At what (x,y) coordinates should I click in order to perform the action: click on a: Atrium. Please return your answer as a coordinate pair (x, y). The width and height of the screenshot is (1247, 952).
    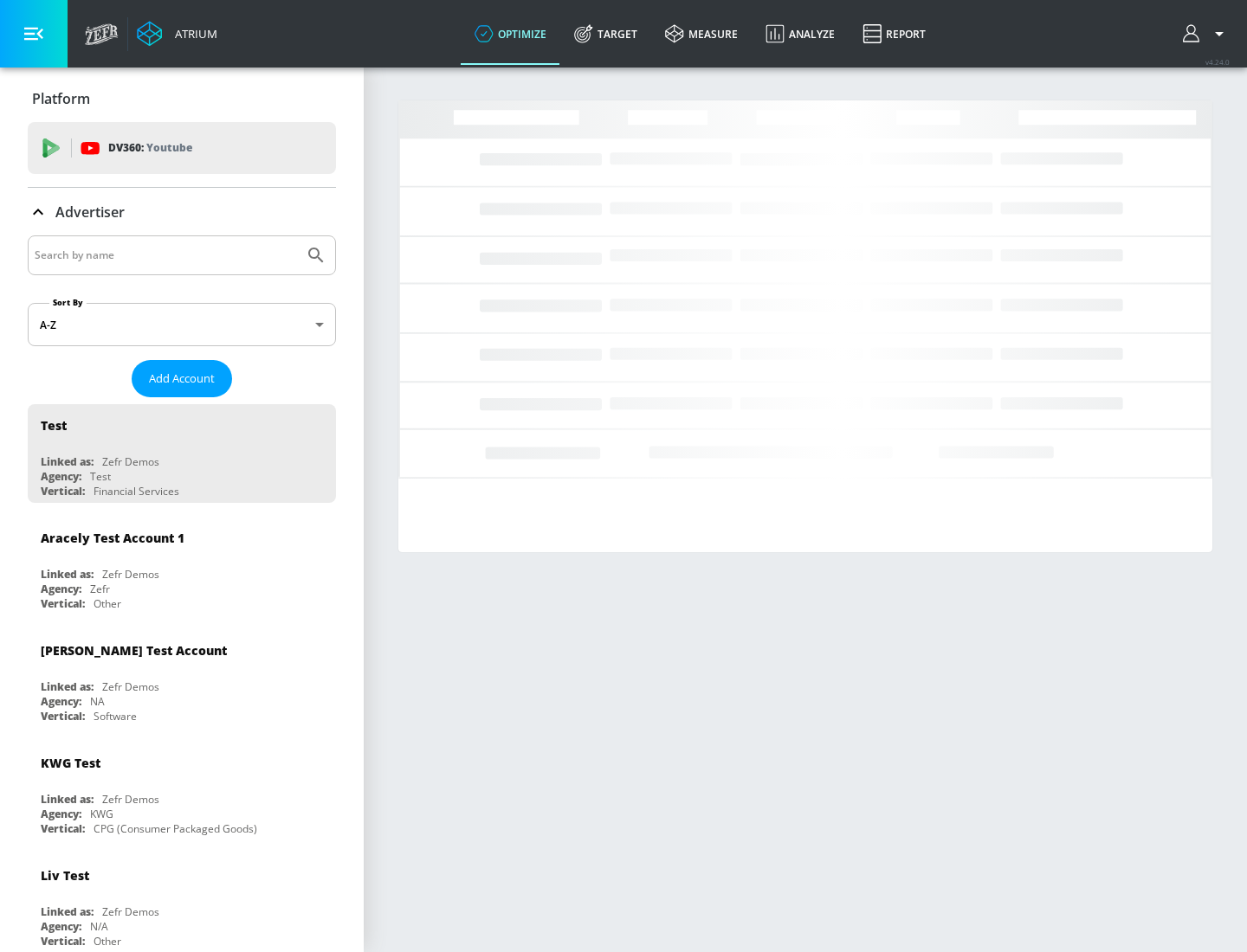
    Looking at the image, I should click on (176, 34).